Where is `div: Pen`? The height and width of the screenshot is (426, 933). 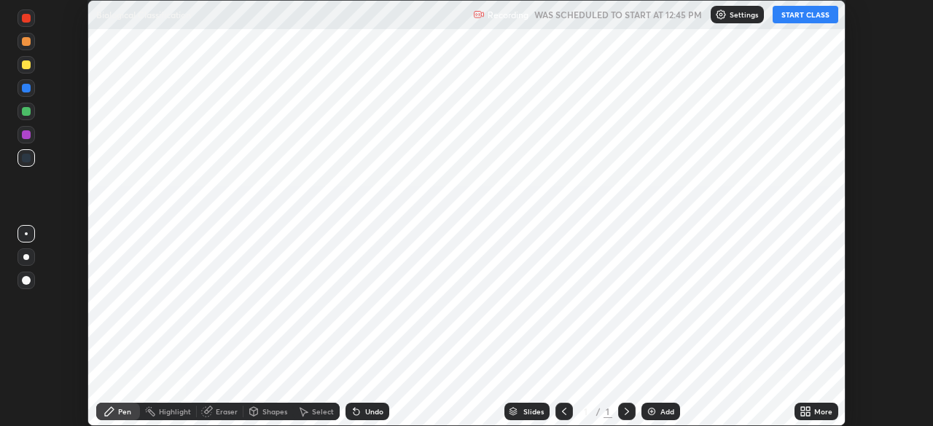 div: Pen is located at coordinates (125, 412).